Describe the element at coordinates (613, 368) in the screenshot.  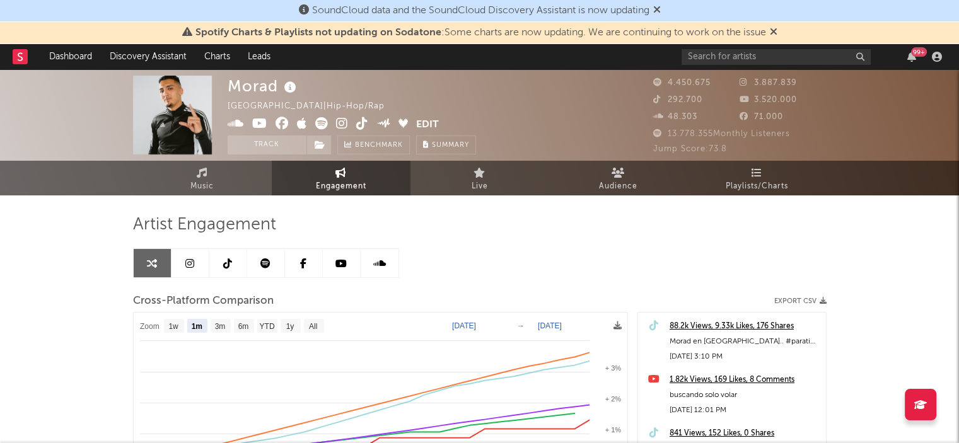
I see `text: + 3%` at that location.